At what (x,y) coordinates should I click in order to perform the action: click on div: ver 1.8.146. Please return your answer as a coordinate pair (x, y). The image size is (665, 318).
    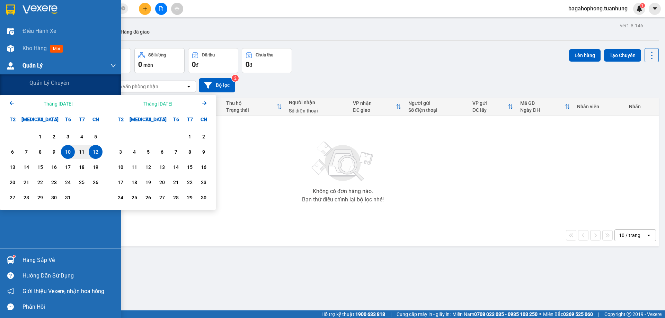
    Looking at the image, I should click on (631, 26).